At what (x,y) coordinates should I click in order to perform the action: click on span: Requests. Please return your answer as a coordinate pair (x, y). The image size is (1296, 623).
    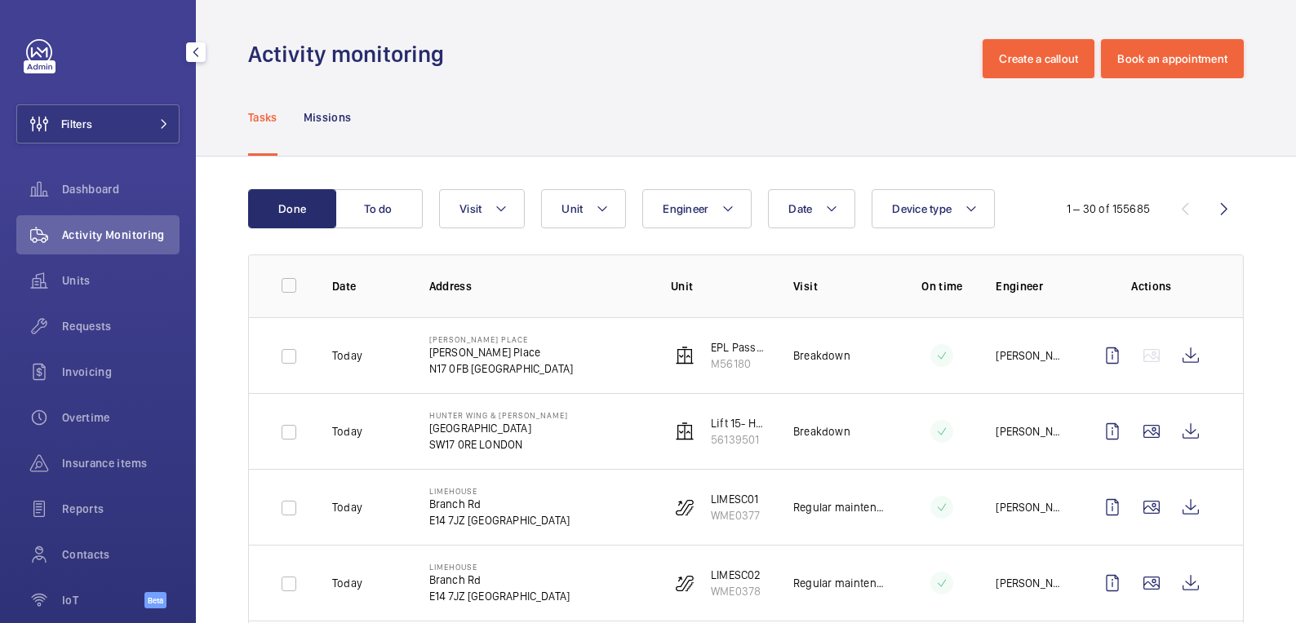
    Looking at the image, I should click on (121, 326).